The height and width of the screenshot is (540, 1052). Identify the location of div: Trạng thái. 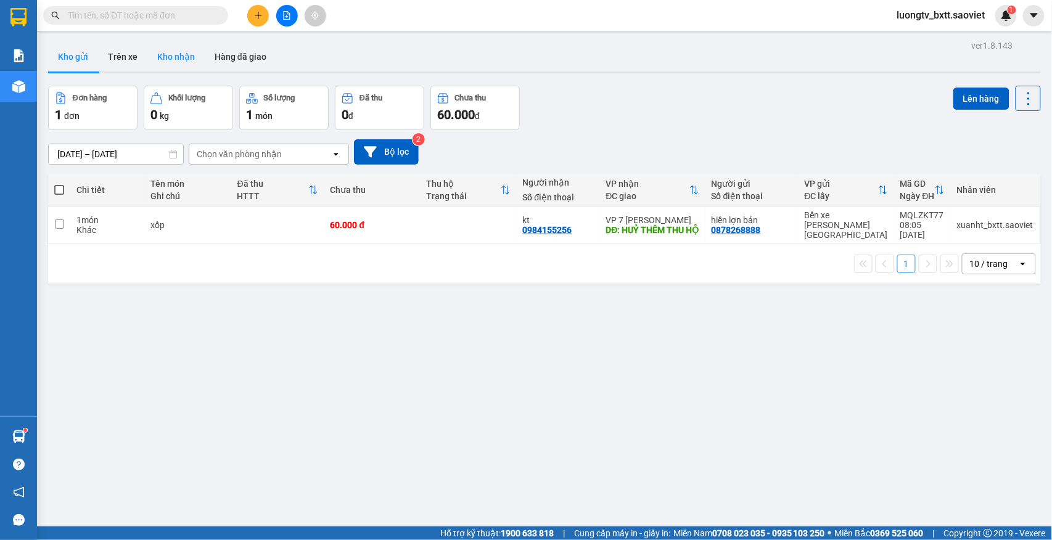
(464, 196).